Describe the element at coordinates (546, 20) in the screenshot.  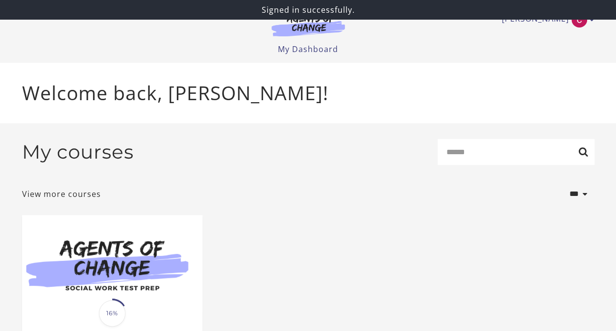
I see `a: Toggle menu` at that location.